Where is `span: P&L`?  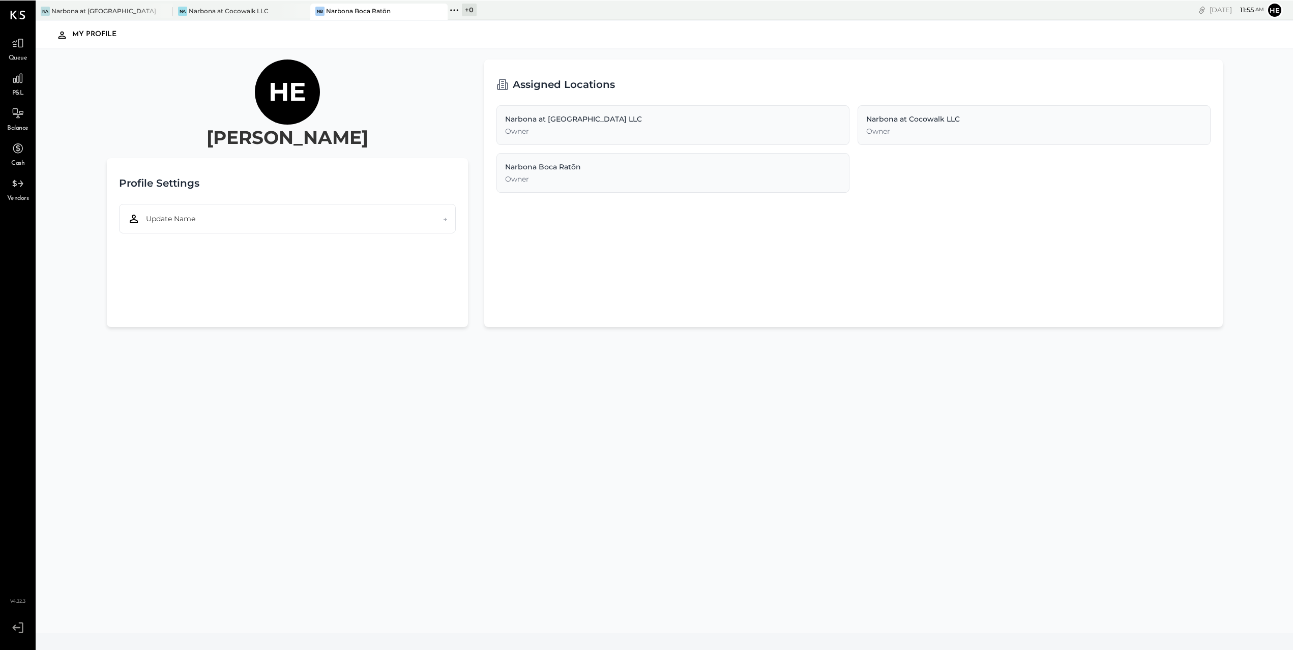 span: P&L is located at coordinates (18, 93).